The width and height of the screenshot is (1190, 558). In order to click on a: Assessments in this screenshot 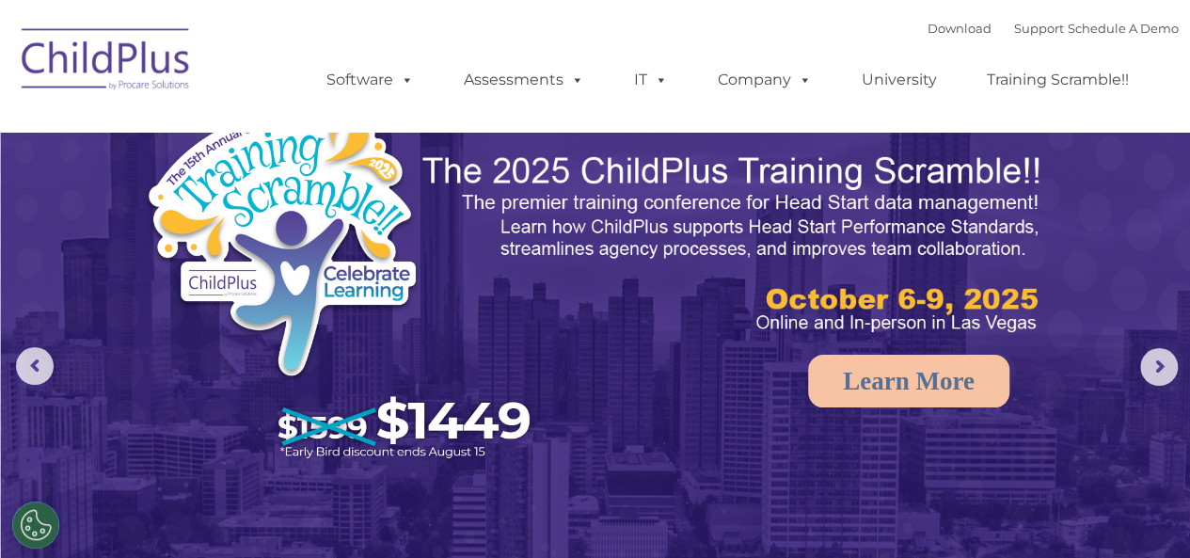, I will do `click(524, 80)`.